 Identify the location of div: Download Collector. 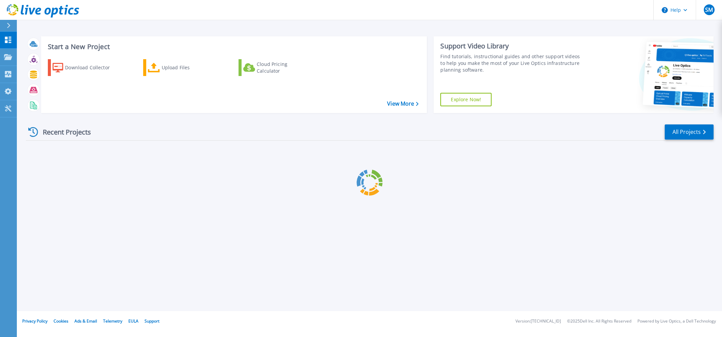
(92, 68).